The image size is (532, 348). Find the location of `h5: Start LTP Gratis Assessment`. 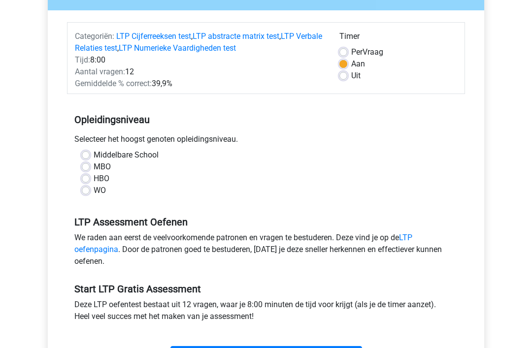

h5: Start LTP Gratis Assessment is located at coordinates (266, 289).